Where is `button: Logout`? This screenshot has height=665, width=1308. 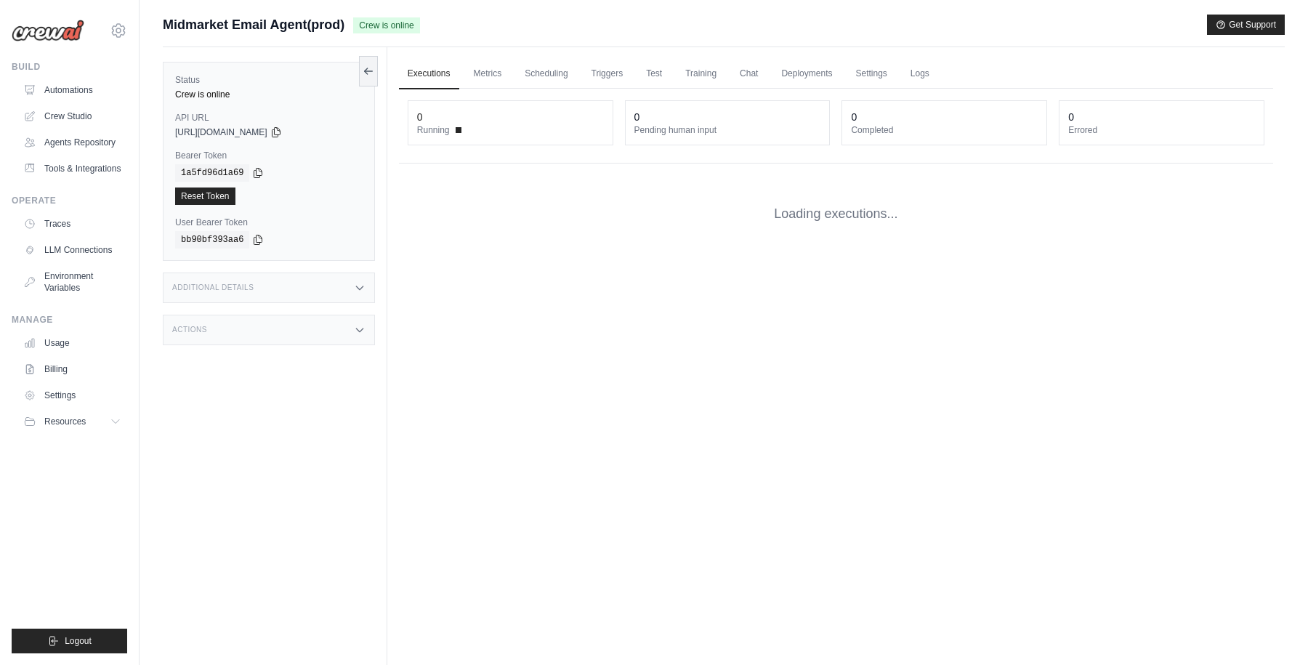
button: Logout is located at coordinates (69, 641).